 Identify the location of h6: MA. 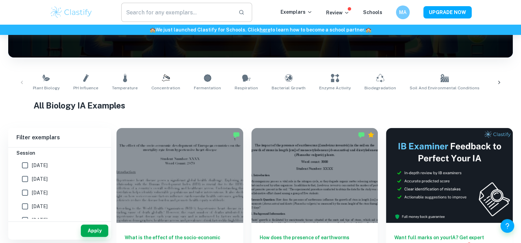
(403, 12).